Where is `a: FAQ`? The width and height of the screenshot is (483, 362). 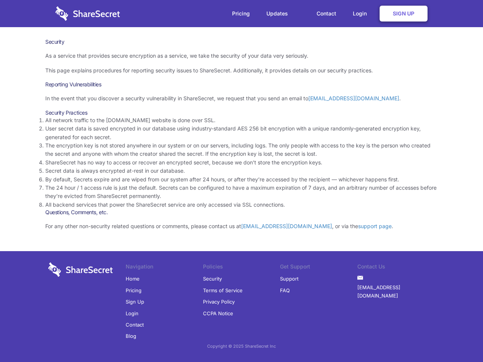 a: FAQ is located at coordinates (285, 291).